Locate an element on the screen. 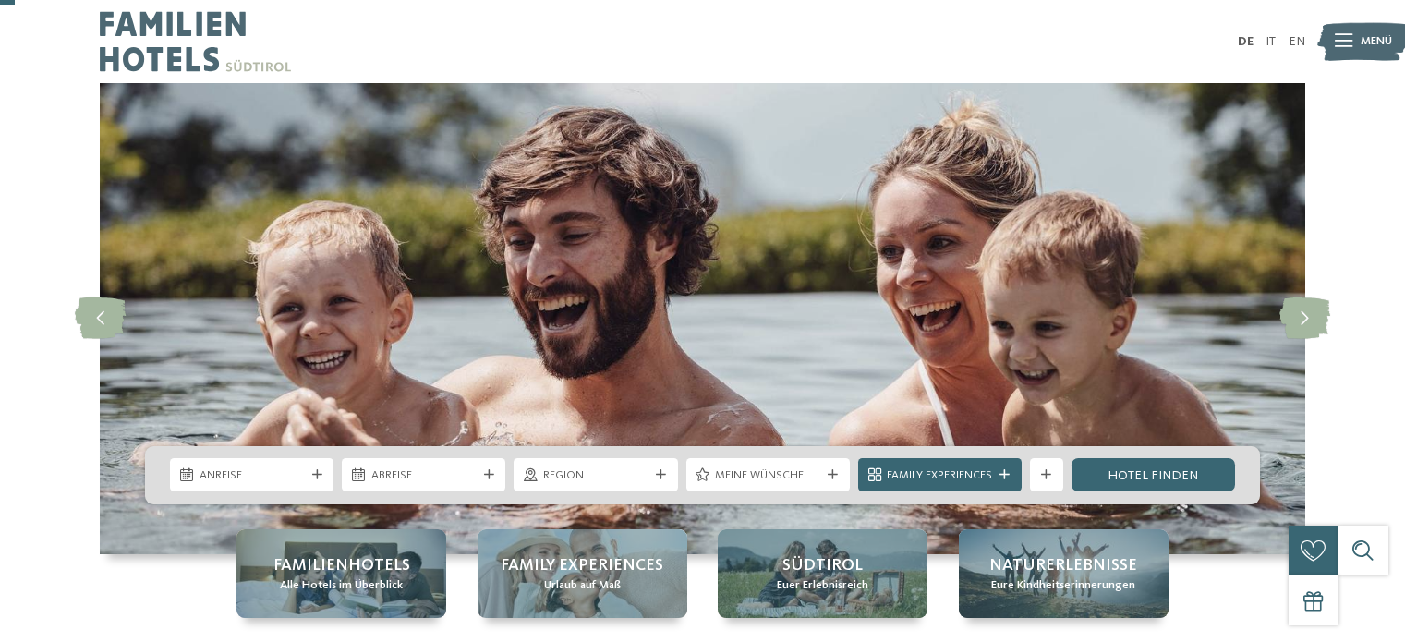 This screenshot has height=642, width=1405. a: Kinderfreundliches Hotel in Südtirol mit Pool gesucht? Family Experiences Urlaub auf Maß is located at coordinates (582, 573).